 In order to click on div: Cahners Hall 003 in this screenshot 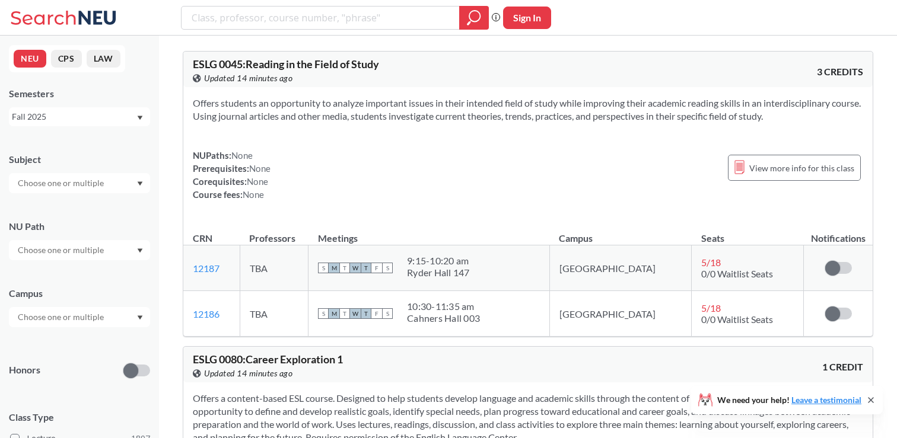, I will do `click(443, 318)`.